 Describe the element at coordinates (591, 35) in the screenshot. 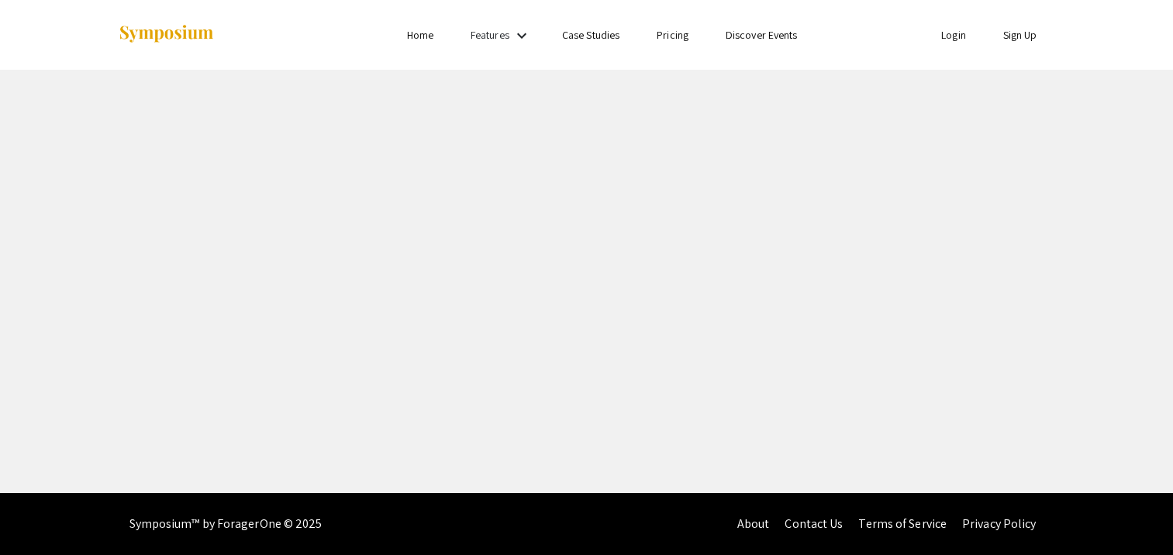

I see `a: Case Studies` at that location.